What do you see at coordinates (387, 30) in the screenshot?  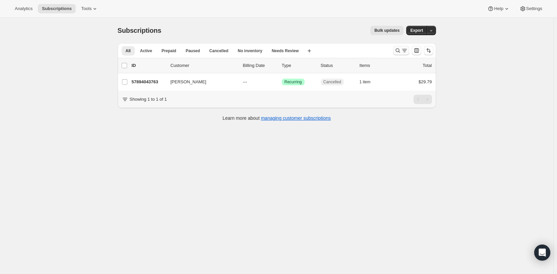 I see `button: Bulk updates` at bounding box center [387, 30].